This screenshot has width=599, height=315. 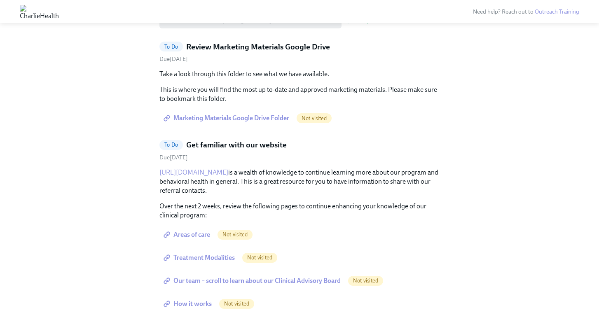 What do you see at coordinates (187, 235) in the screenshot?
I see `span: Areas of care` at bounding box center [187, 235].